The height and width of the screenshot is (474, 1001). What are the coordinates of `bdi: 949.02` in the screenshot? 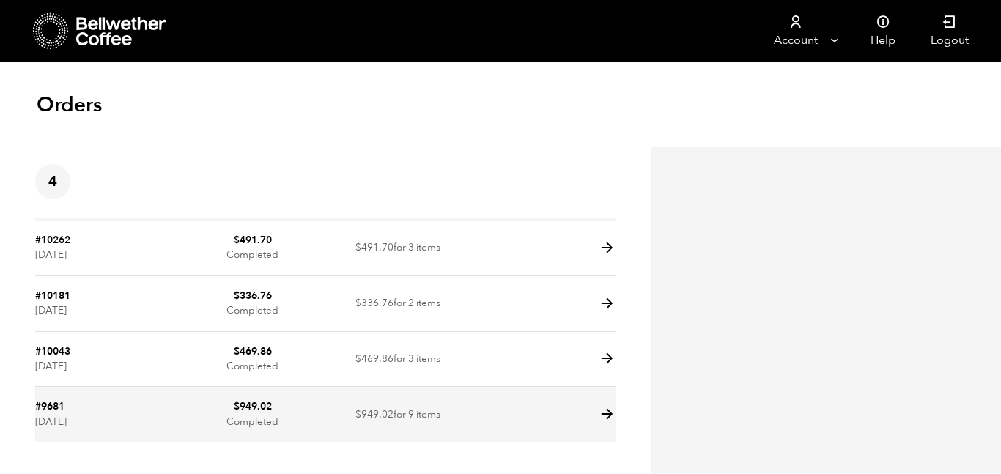 It's located at (253, 406).